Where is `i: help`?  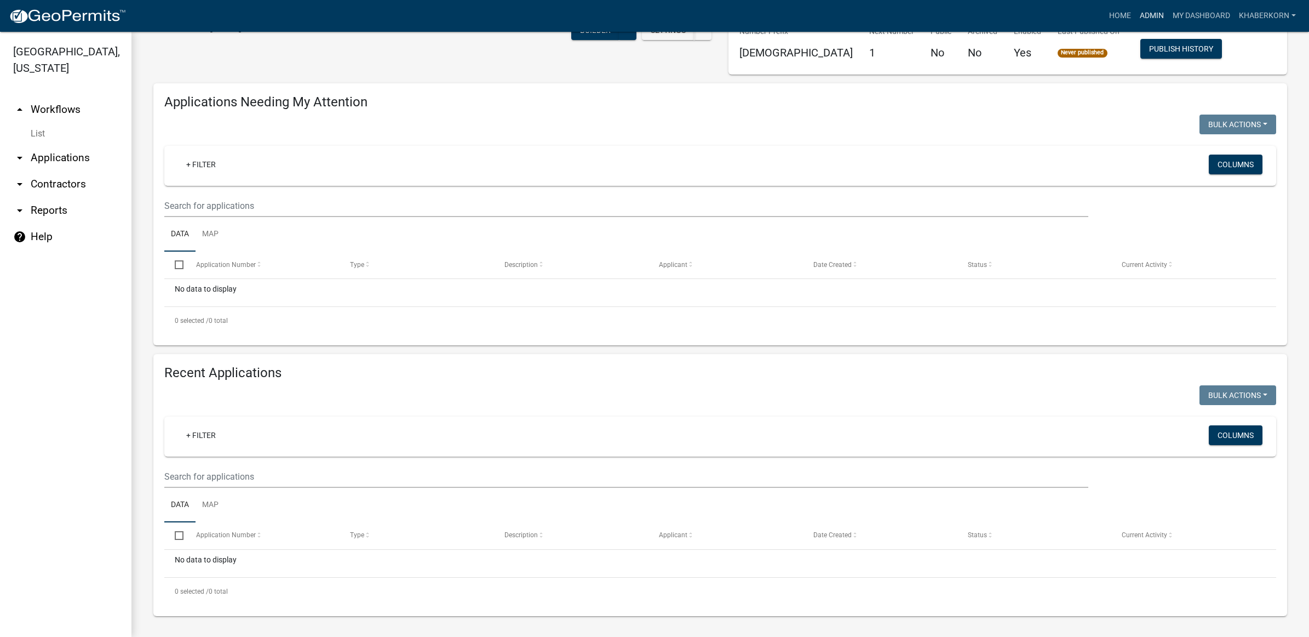
i: help is located at coordinates (20, 237).